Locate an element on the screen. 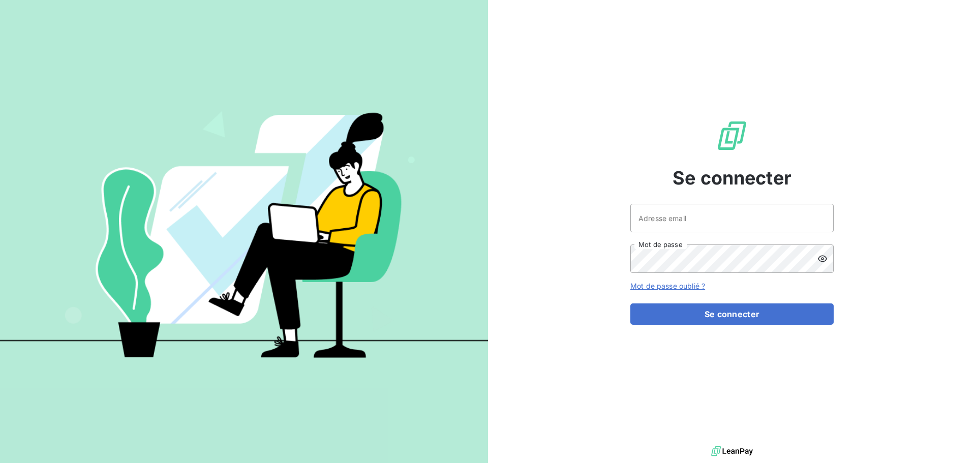 This screenshot has width=976, height=463. img: logo is located at coordinates (732, 451).